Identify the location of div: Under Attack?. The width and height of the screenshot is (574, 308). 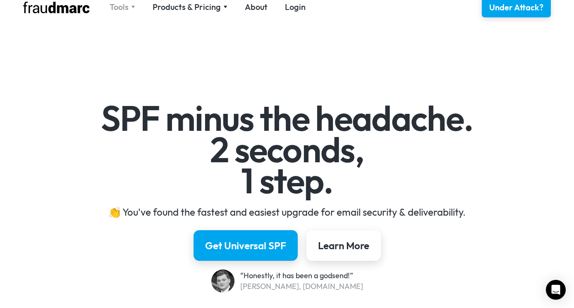
(516, 7).